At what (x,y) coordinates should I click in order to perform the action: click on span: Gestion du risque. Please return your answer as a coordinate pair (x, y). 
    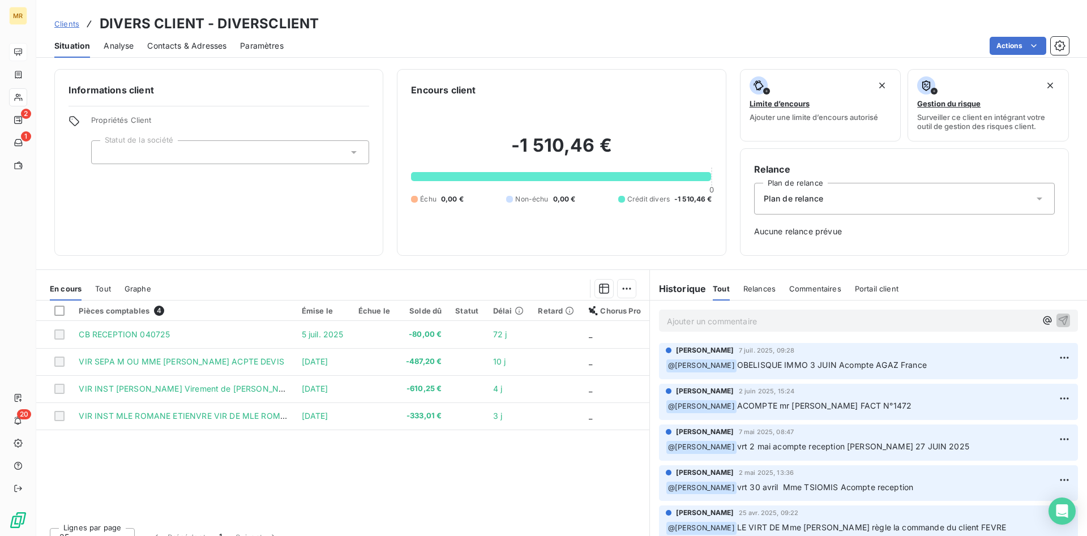
    Looking at the image, I should click on (949, 104).